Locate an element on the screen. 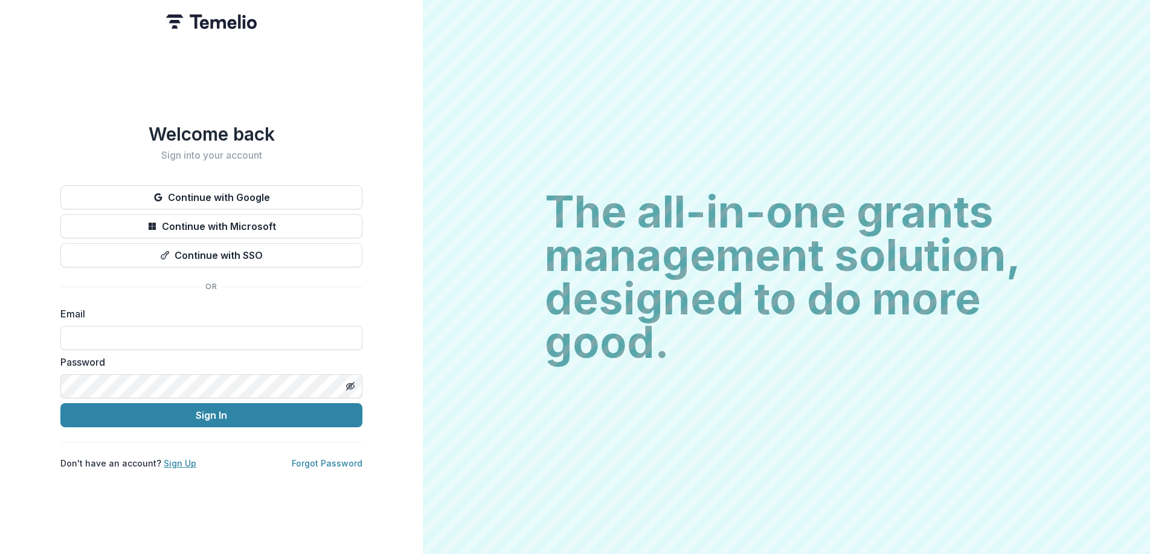 This screenshot has width=1150, height=554. button: Continue with SSO is located at coordinates (211, 255).